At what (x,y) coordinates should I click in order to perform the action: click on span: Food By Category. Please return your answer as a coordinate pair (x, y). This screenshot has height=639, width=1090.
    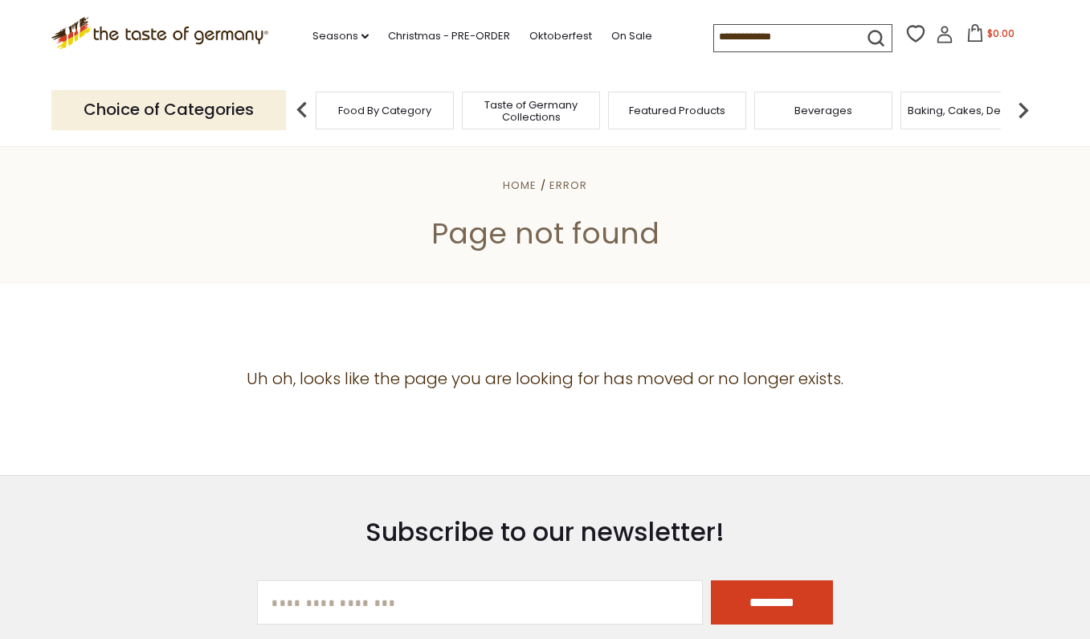
    Looking at the image, I should click on (385, 110).